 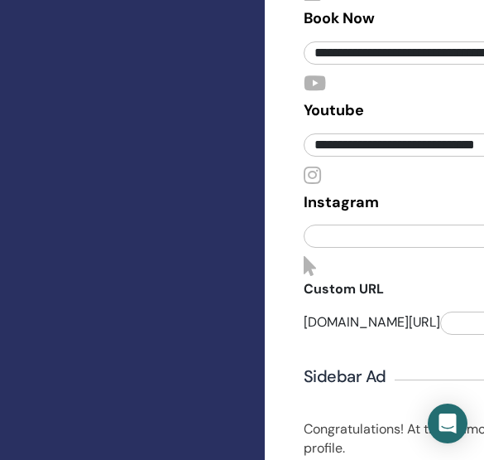 I want to click on span: Youtube, so click(x=334, y=111).